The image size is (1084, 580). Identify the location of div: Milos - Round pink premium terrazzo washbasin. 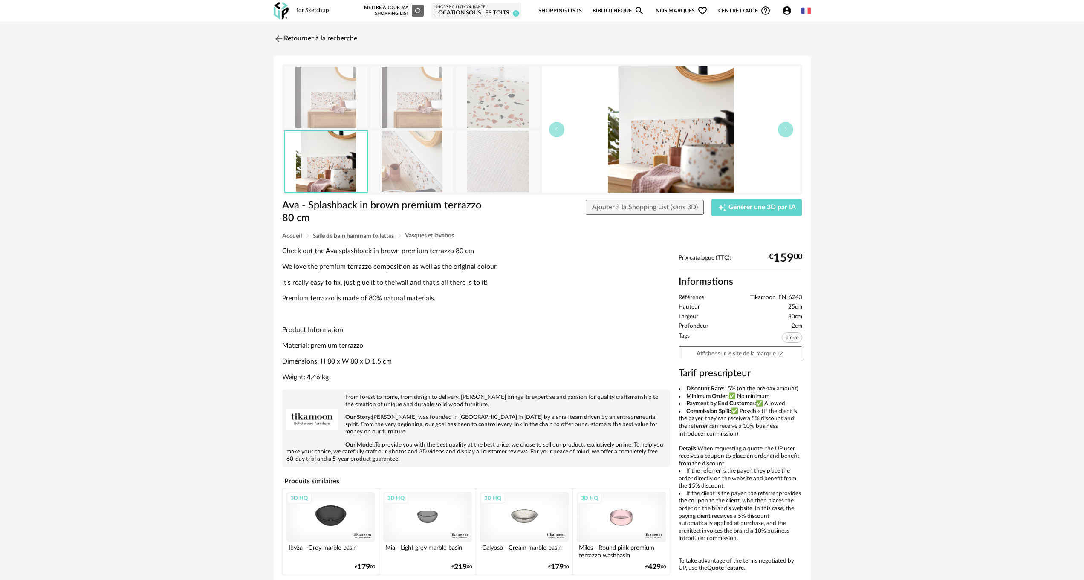
(621, 551).